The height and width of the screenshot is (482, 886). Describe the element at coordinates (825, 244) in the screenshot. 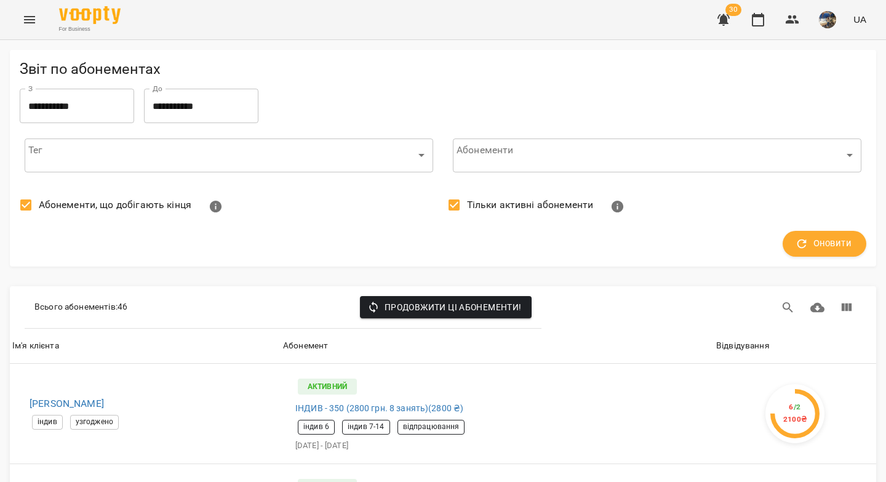

I see `button: Оновити` at that location.